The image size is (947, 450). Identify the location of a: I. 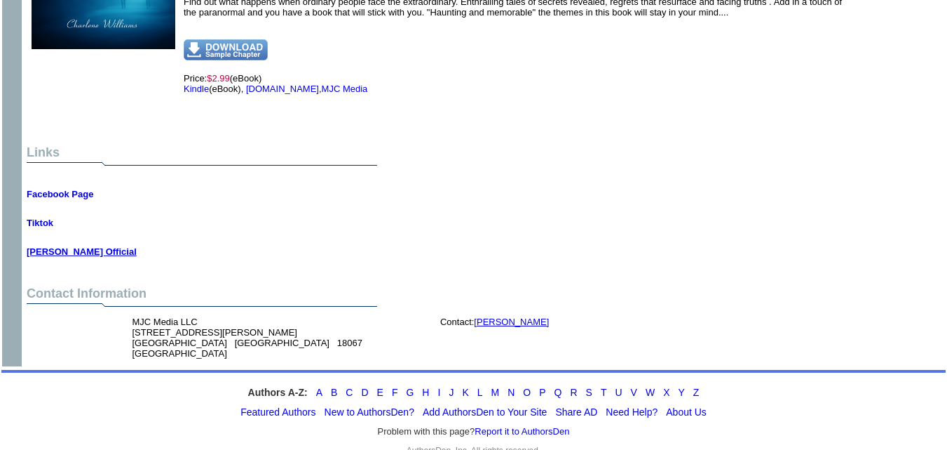
(439, 392).